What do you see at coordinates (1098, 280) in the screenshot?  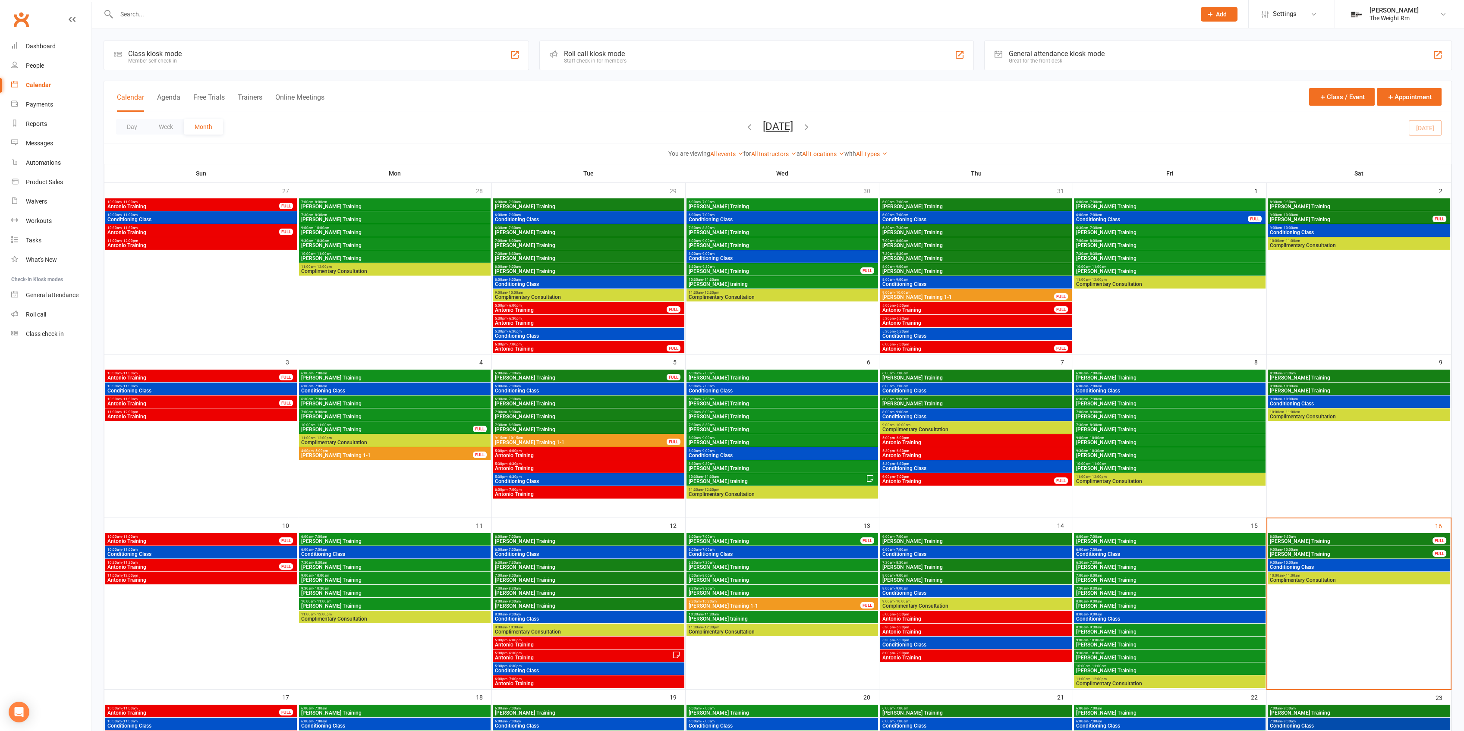 I see `span: - 12:00pm` at bounding box center [1098, 280].